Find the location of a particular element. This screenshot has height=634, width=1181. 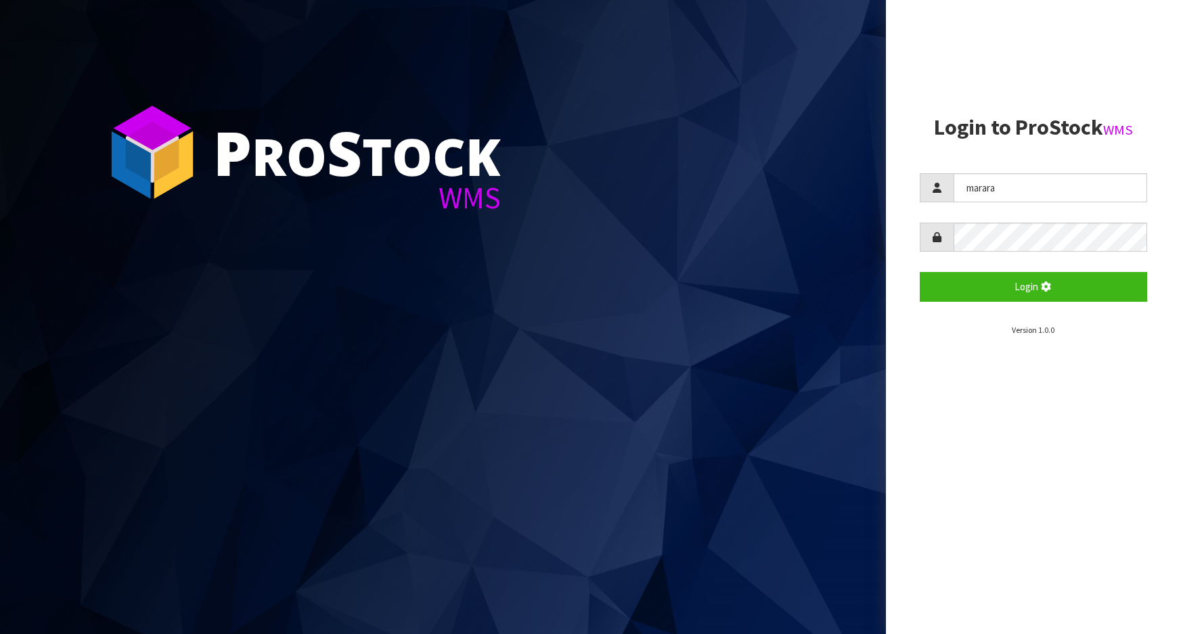

input: Username is located at coordinates (1050, 187).